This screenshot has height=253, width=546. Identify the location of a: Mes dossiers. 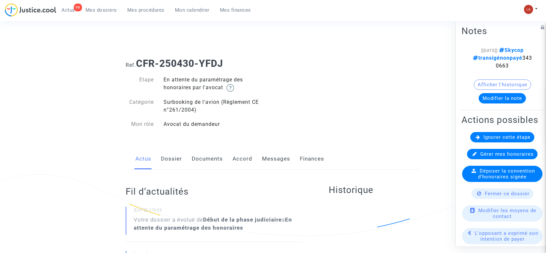
(101, 10).